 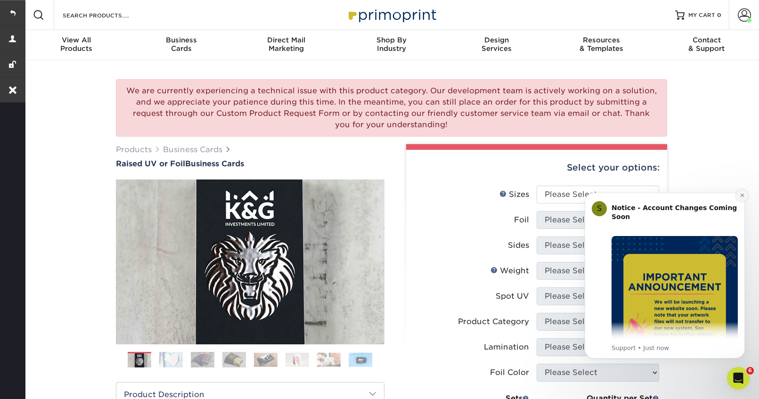 I want to click on img: Business Cards 05, so click(x=266, y=360).